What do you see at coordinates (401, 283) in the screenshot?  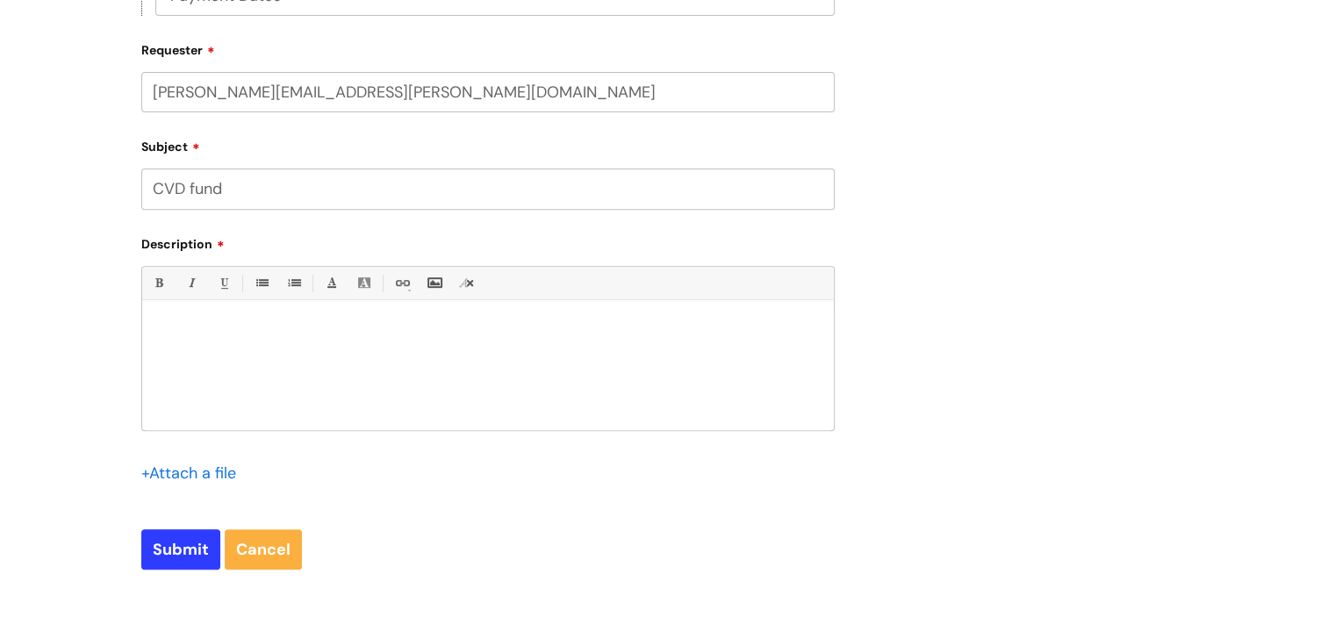 I see `a: Link` at bounding box center [401, 283].